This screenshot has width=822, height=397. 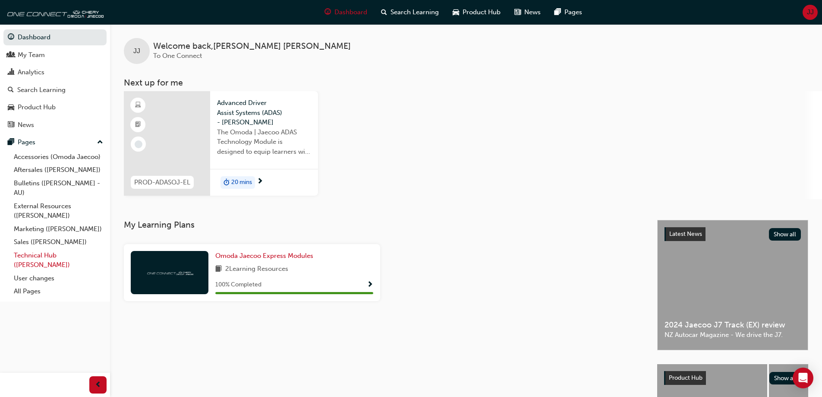 I want to click on a: oneconnect, so click(x=54, y=12).